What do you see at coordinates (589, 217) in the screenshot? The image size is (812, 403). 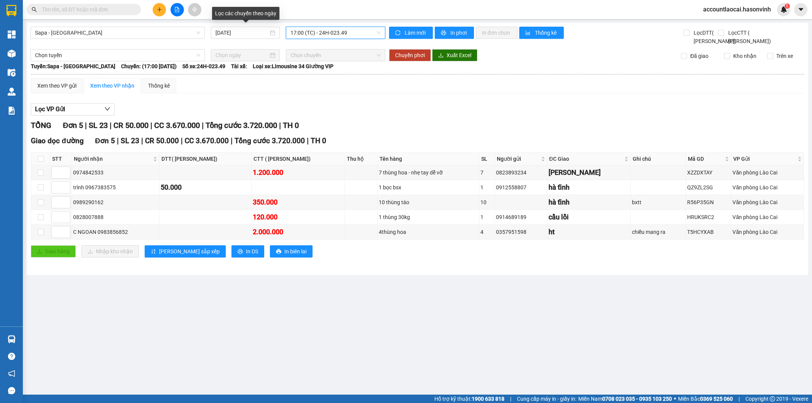 I see `div: cầu lồi` at bounding box center [589, 217].